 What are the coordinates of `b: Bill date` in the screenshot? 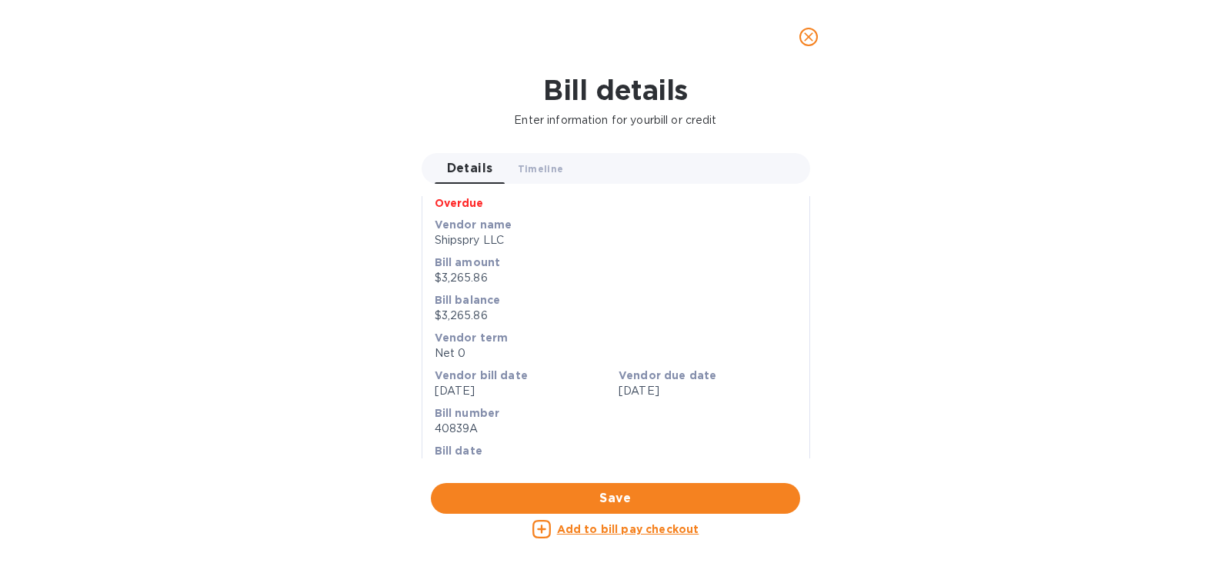 It's located at (458, 451).